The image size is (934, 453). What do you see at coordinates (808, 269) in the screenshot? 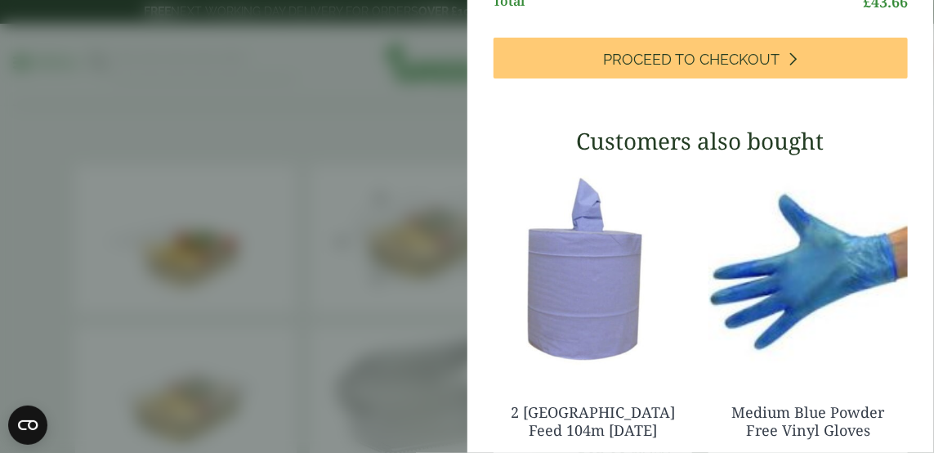
I see `img: 4130015J-Blue-Vinyl-Powder-Free-Gloves-Medium` at bounding box center [808, 269].